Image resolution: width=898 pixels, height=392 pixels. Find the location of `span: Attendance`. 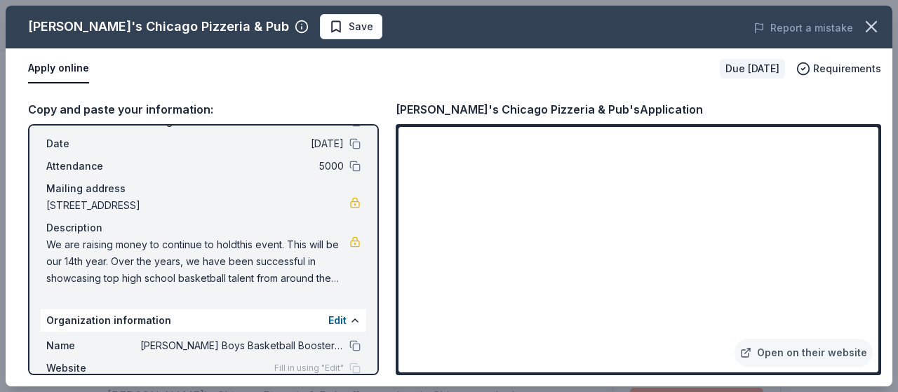

span: Attendance is located at coordinates (93, 166).